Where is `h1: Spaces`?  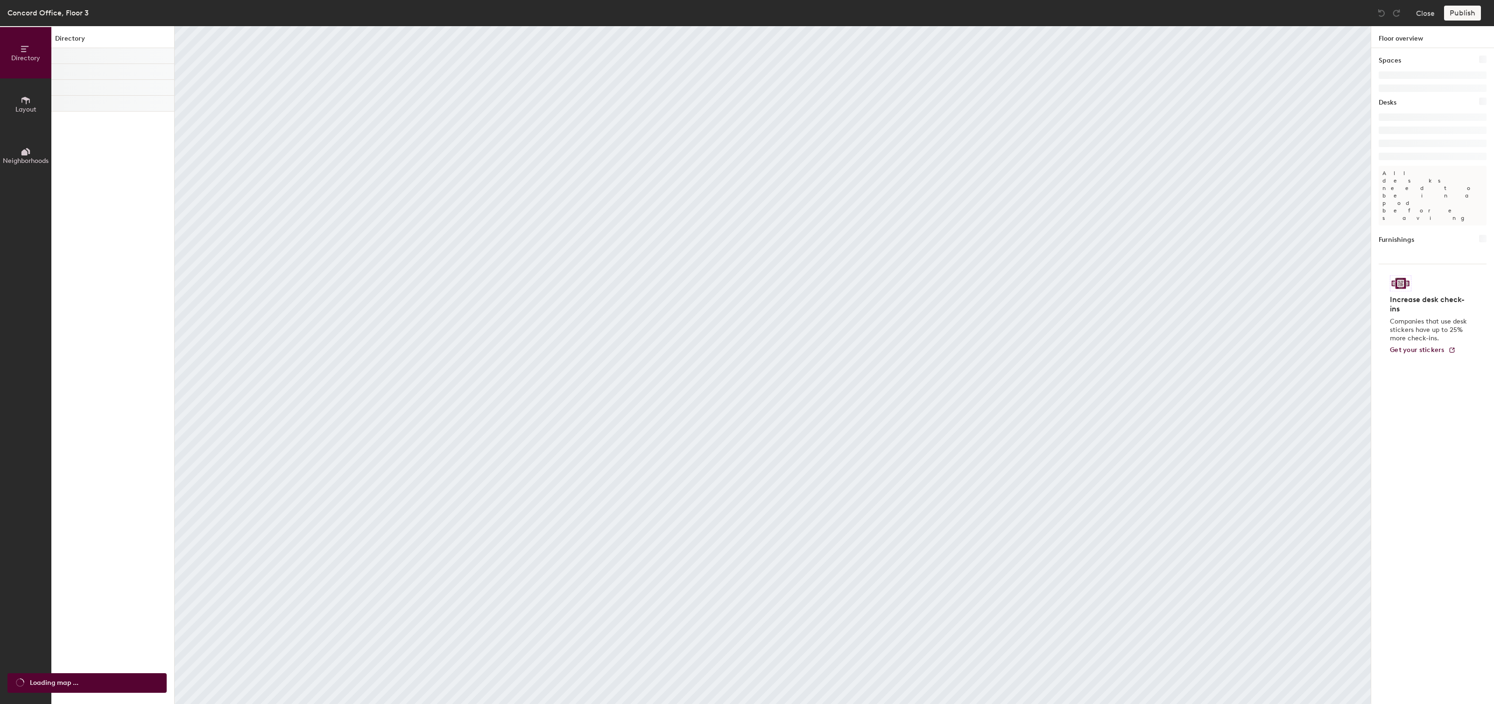 h1: Spaces is located at coordinates (1390, 61).